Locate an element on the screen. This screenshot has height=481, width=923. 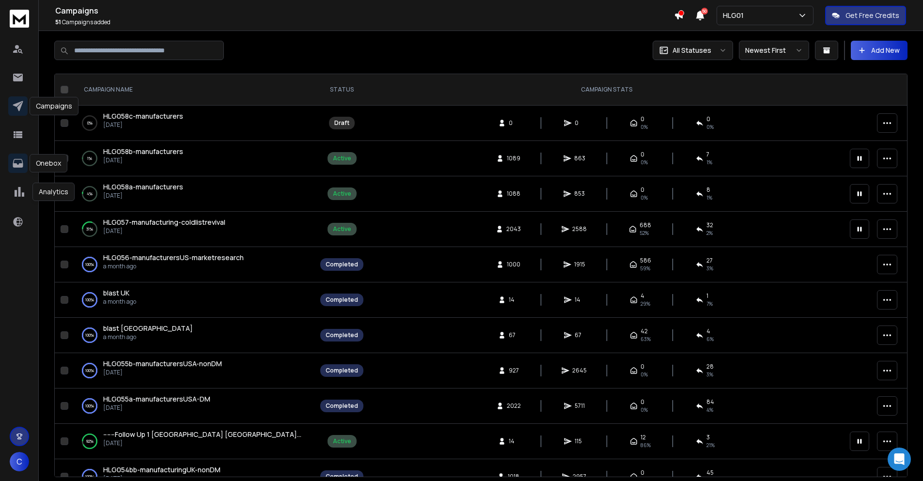
span: 1 is located at coordinates (708, 296).